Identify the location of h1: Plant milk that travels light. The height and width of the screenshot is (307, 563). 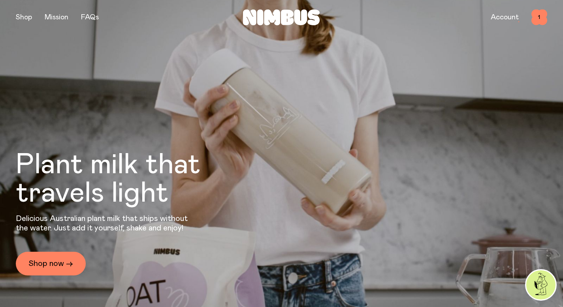
(130, 179).